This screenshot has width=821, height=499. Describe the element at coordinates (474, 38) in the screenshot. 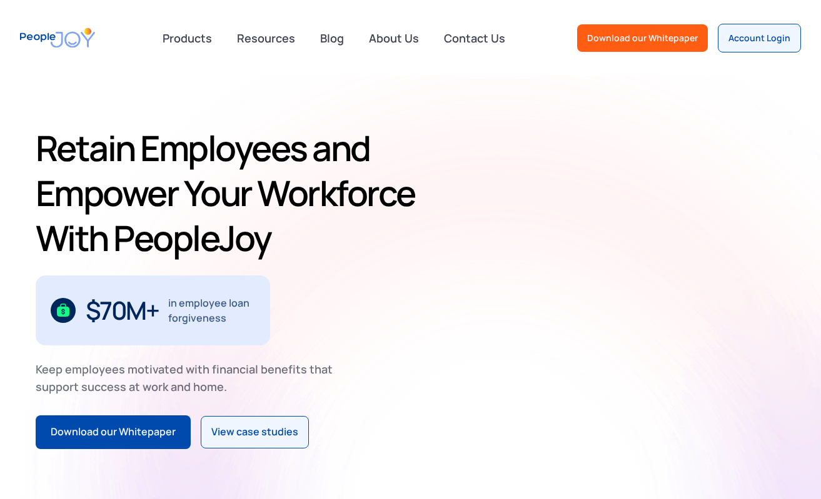

I see `a: Contact Us` at that location.